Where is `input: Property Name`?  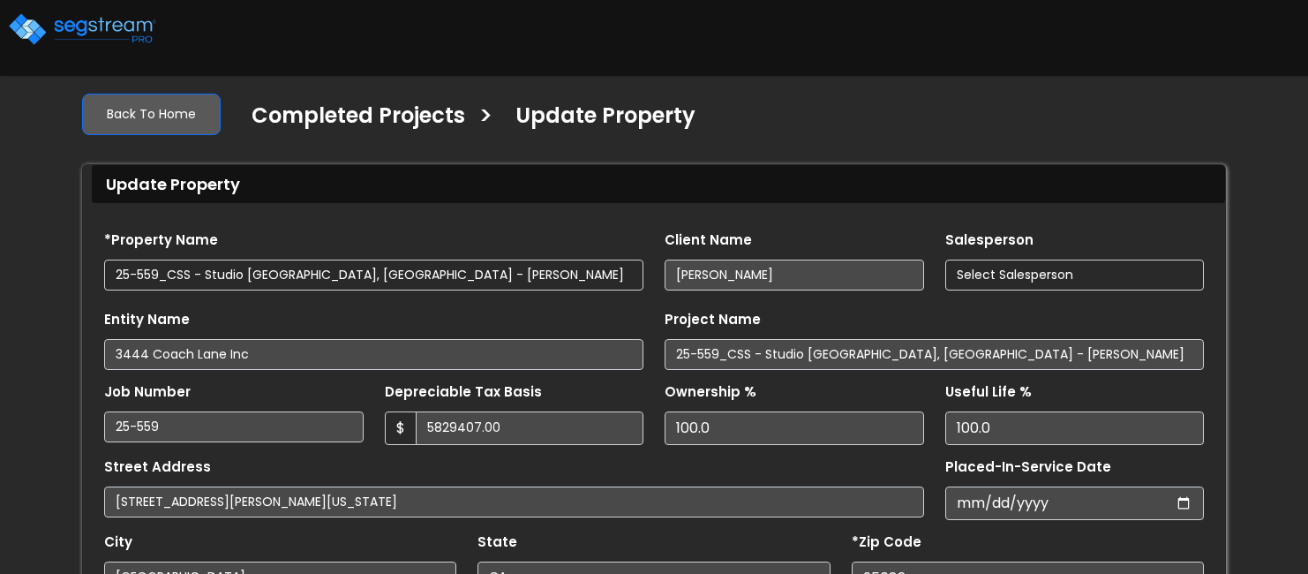
input: Property Name is located at coordinates (373, 274).